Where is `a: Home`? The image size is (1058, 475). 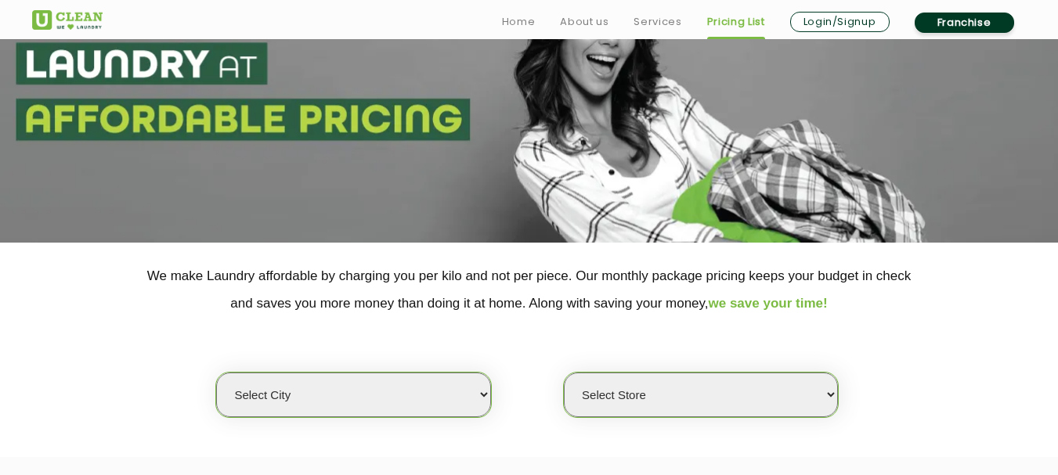
a: Home is located at coordinates (518, 22).